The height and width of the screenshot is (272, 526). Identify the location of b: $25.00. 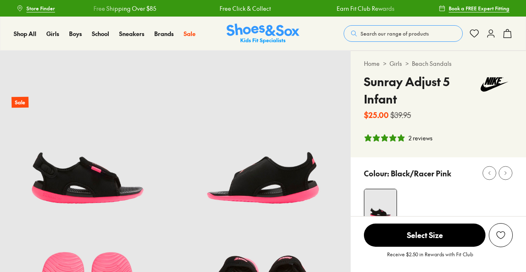
(376, 114).